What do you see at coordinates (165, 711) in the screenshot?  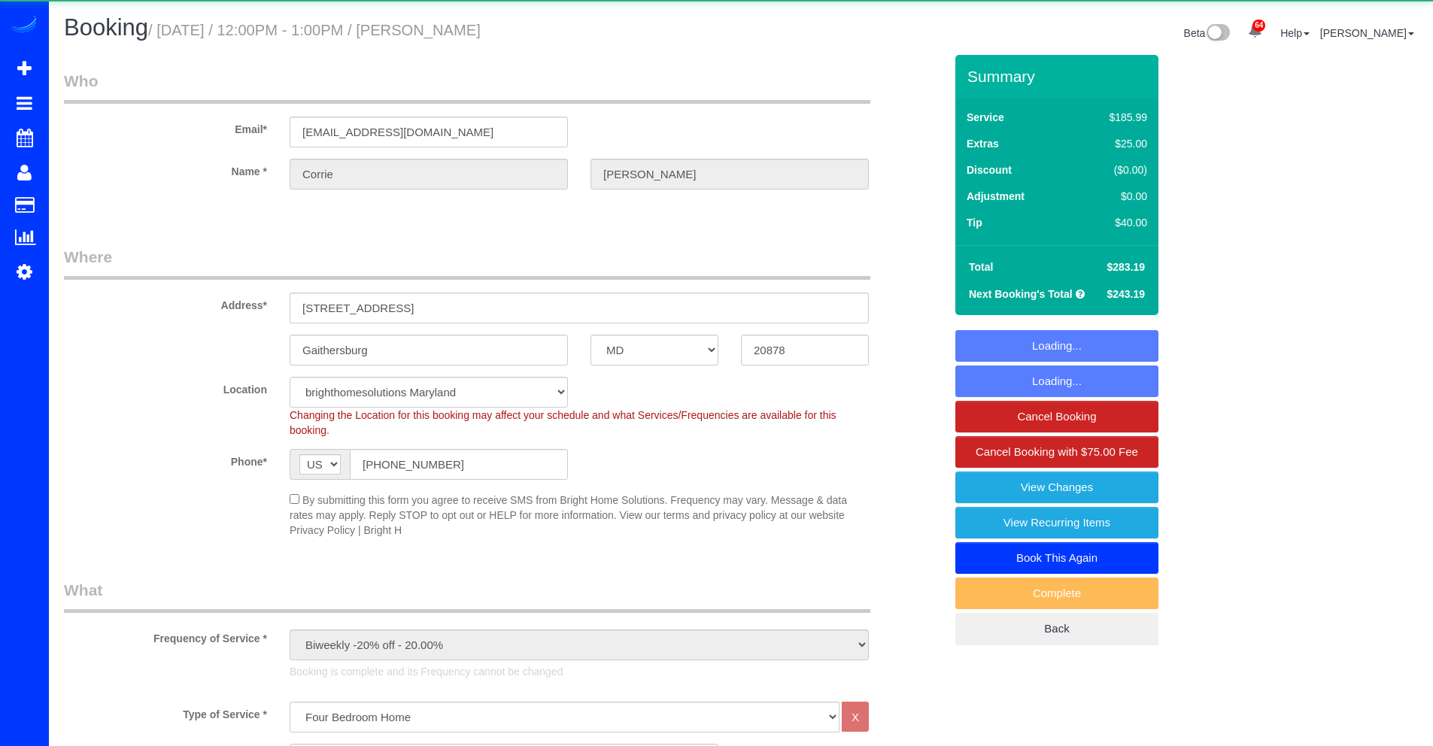 I see `label: Type of Service *` at bounding box center [165, 711].